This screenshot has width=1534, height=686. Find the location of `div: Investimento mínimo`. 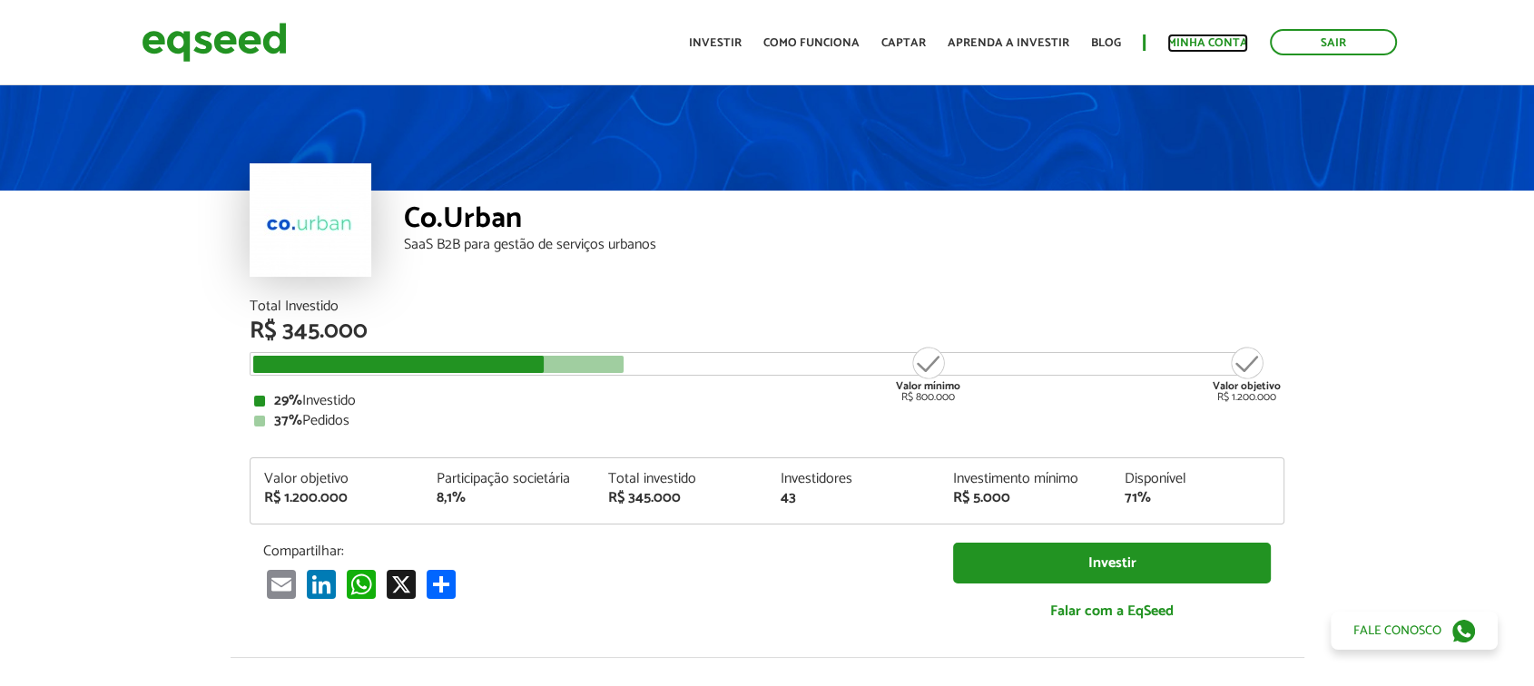

div: Investimento mínimo is located at coordinates (1026, 479).